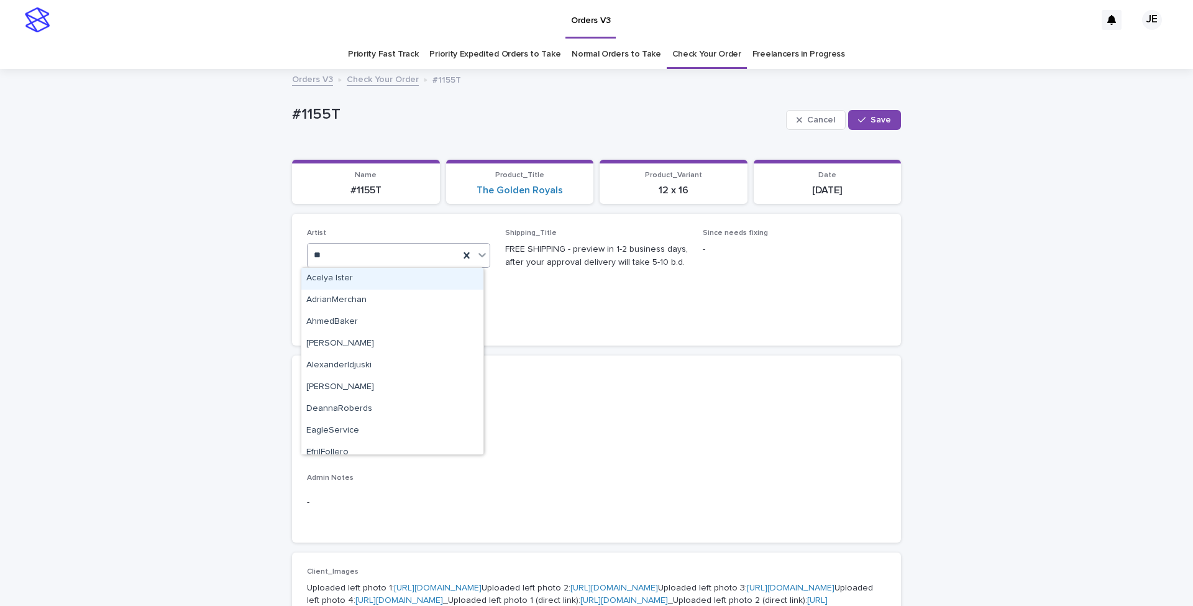 The width and height of the screenshot is (1193, 606). What do you see at coordinates (616, 54) in the screenshot?
I see `a: Normal Orders to Take` at bounding box center [616, 54].